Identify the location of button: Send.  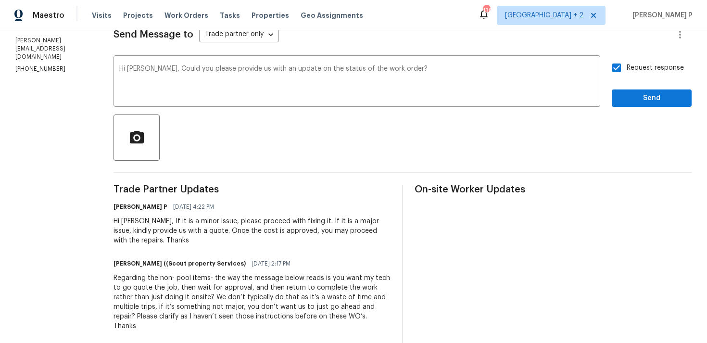
(652, 98).